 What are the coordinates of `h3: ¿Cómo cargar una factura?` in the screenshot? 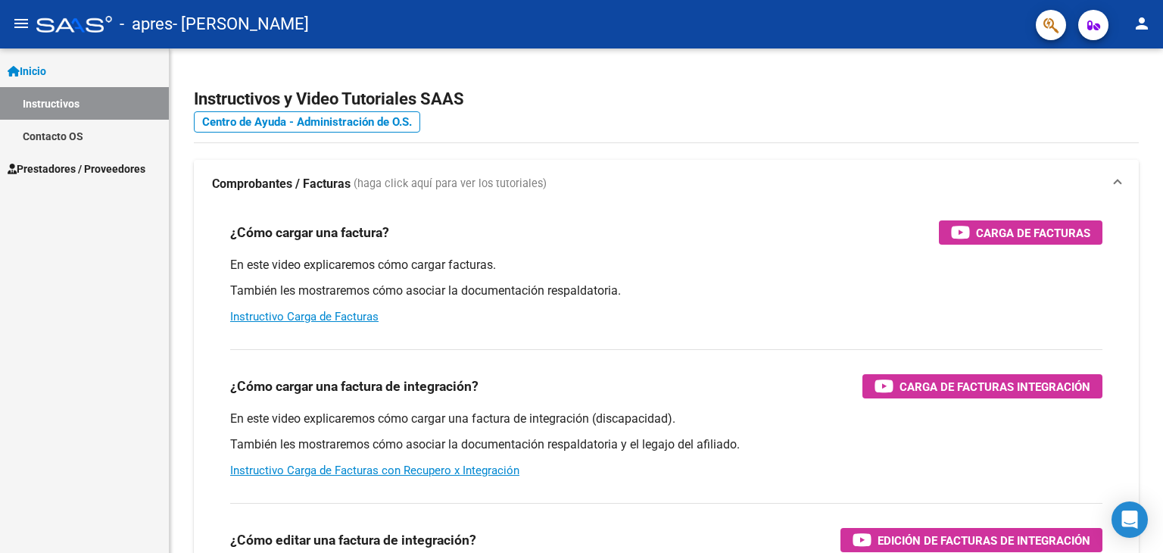 It's located at (310, 232).